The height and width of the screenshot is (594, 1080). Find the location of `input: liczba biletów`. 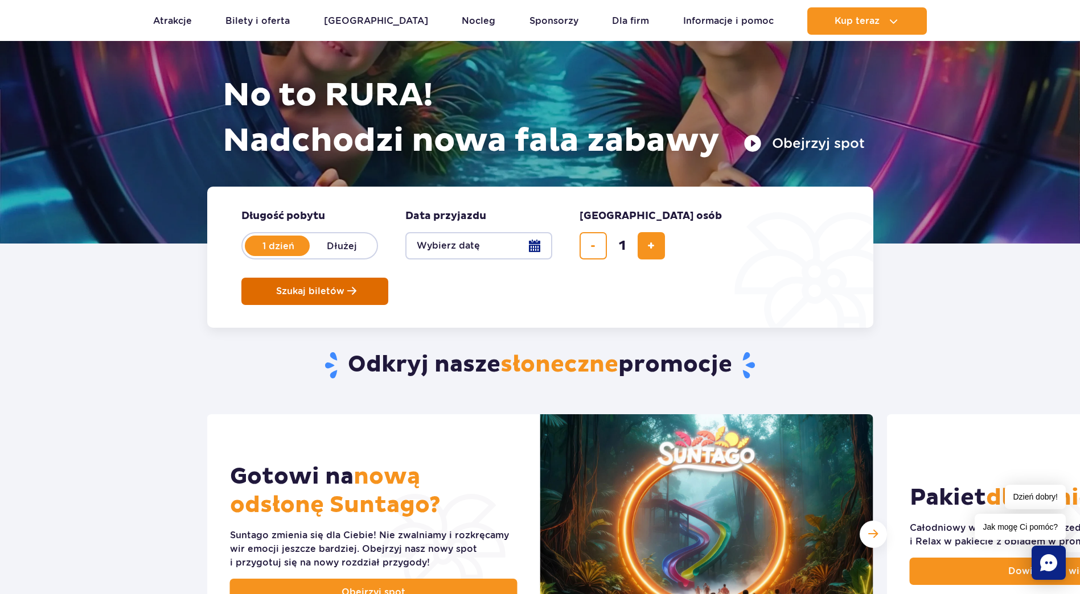

input: liczba biletów is located at coordinates (622, 246).